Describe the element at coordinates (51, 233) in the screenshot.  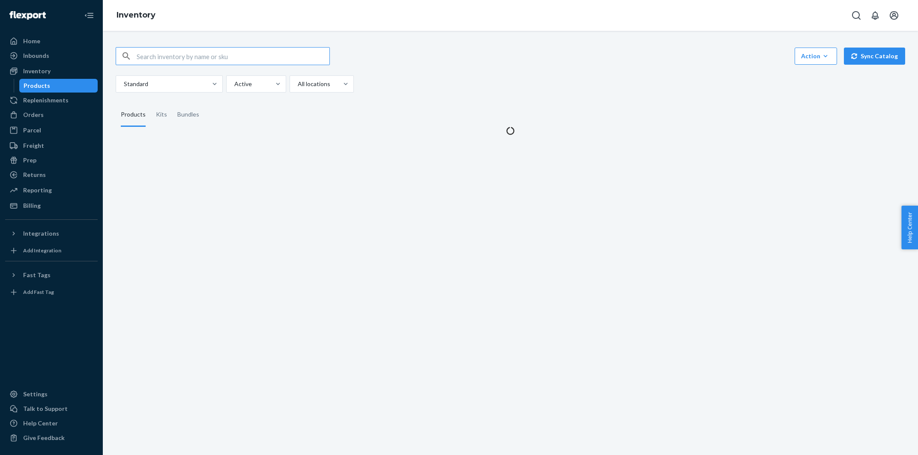
I see `button: Integrations` at that location.